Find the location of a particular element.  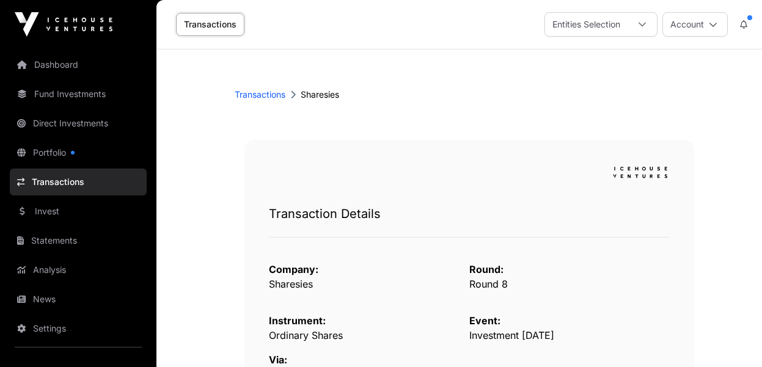

a: Fund Investments is located at coordinates (78, 94).